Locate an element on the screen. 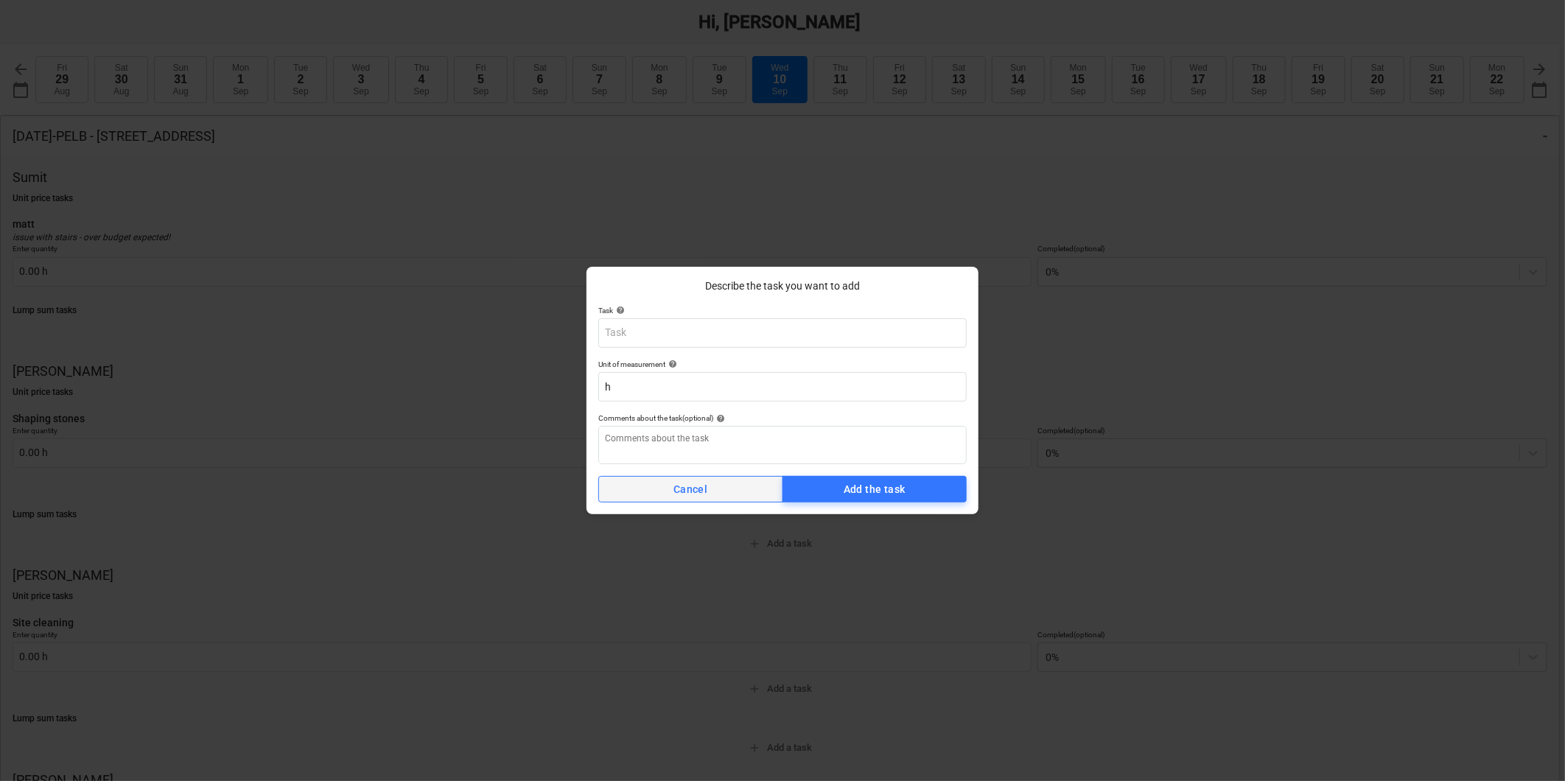 This screenshot has height=781, width=1565. div: Unit of measurement is located at coordinates (783, 364).